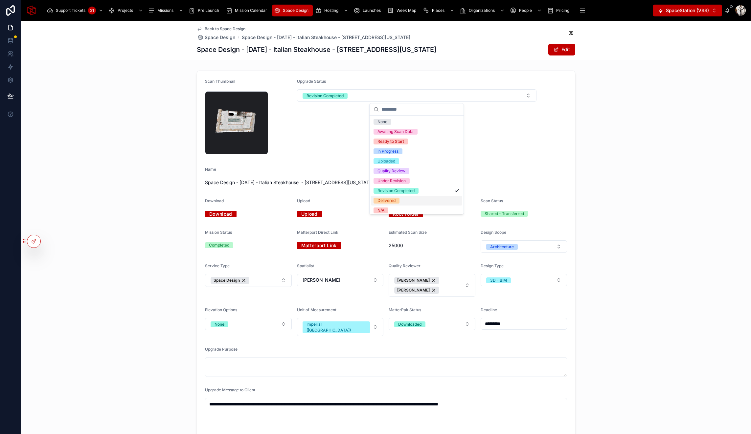 The width and height of the screenshot is (751, 434). Describe the element at coordinates (306, 266) in the screenshot. I see `span: Spatialist` at that location.